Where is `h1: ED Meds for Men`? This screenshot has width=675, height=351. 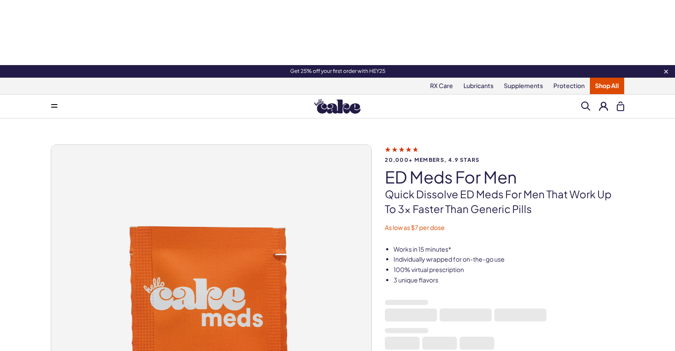
h1: ED Meds for Men is located at coordinates (504, 177).